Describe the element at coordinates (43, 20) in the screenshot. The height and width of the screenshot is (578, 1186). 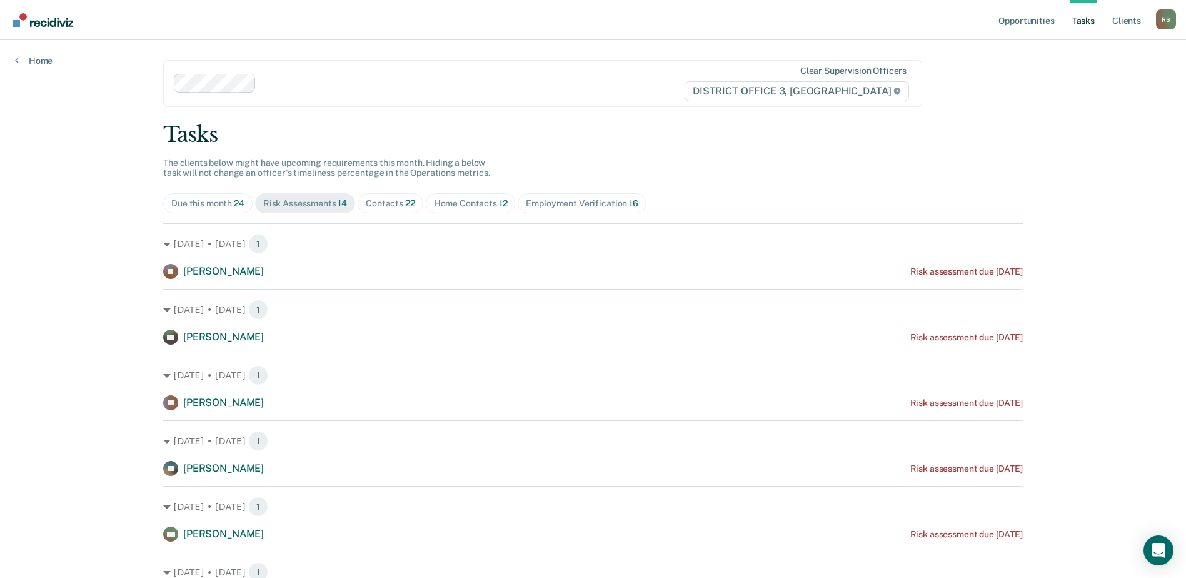
I see `img: Recidiviz` at that location.